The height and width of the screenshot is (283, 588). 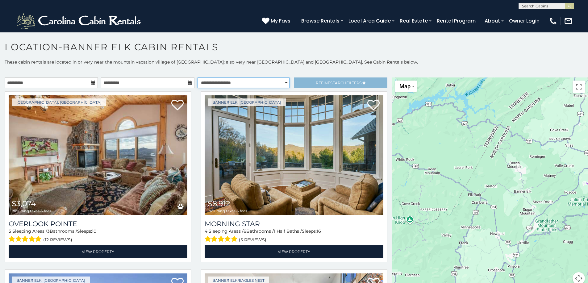 I want to click on span: My Favs, so click(x=281, y=21).